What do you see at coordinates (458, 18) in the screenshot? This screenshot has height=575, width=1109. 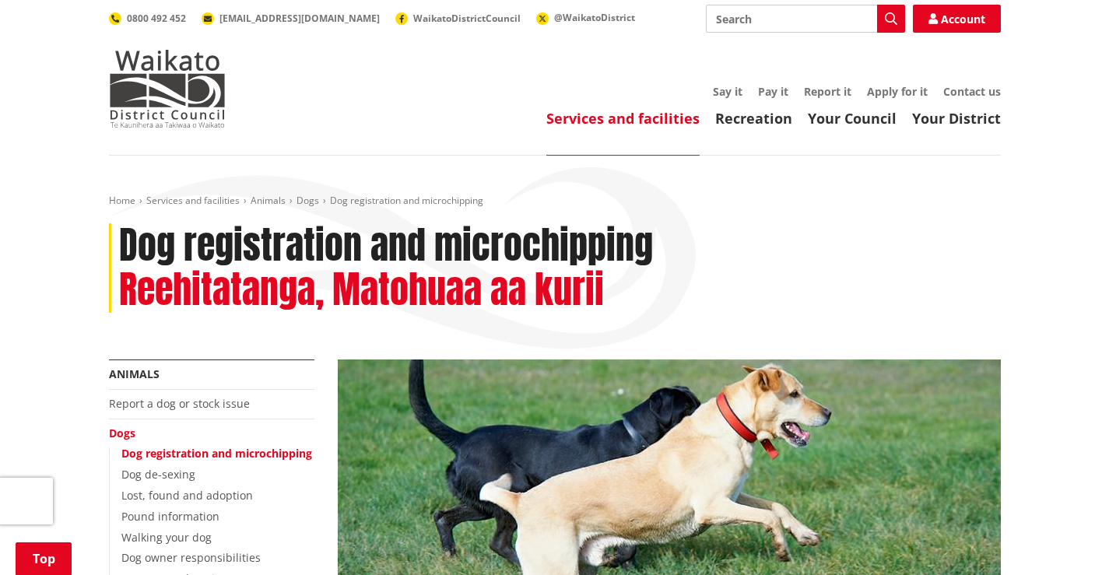 I see `a: WaikatoDistrictCouncil` at bounding box center [458, 18].